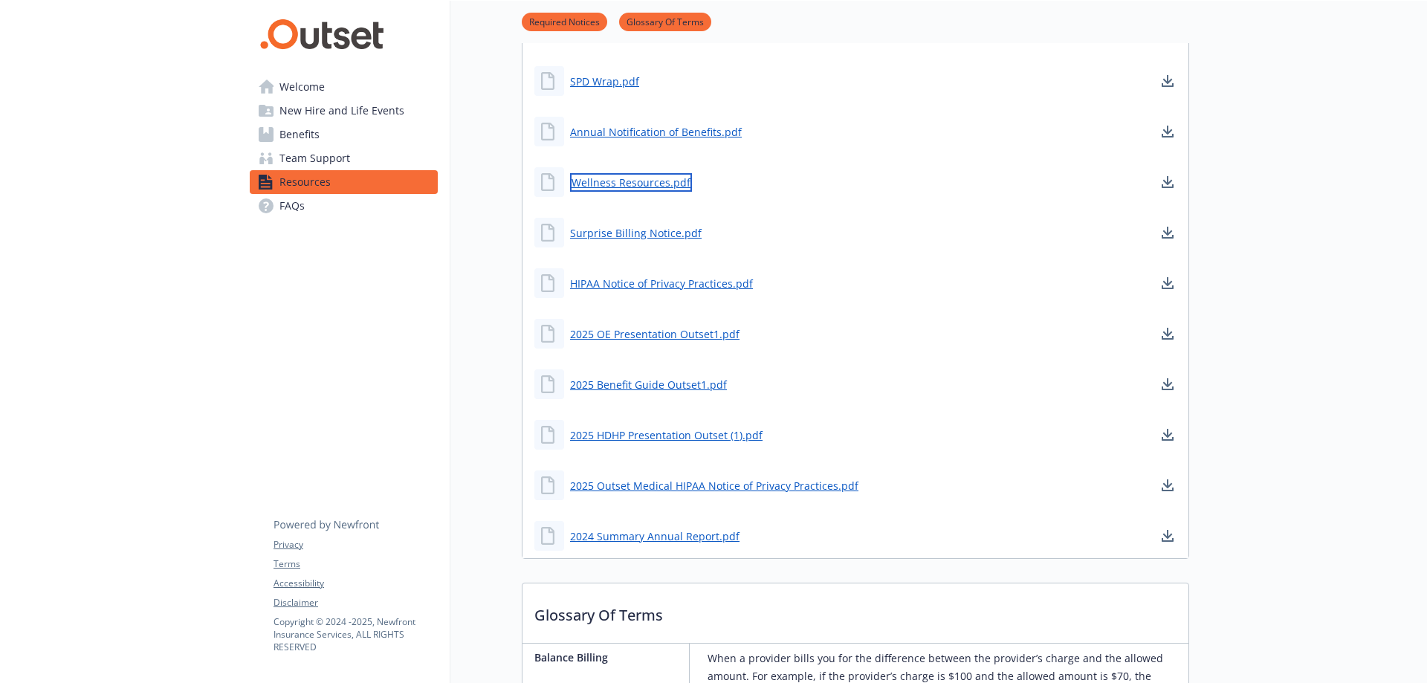  Describe the element at coordinates (355, 564) in the screenshot. I see `a: Terms` at that location.